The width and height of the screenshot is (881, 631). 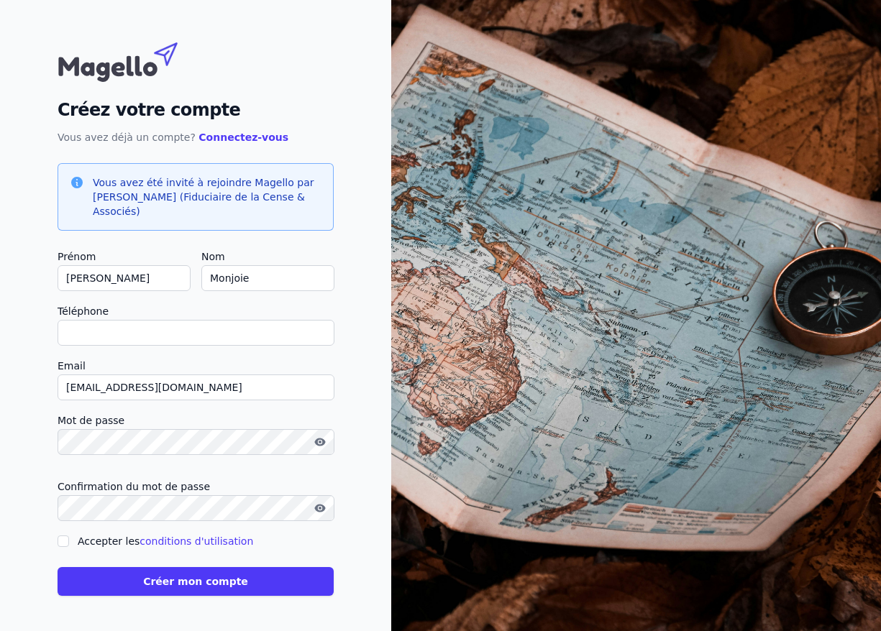 What do you see at coordinates (196, 110) in the screenshot?
I see `h2: Créez votre compte` at bounding box center [196, 110].